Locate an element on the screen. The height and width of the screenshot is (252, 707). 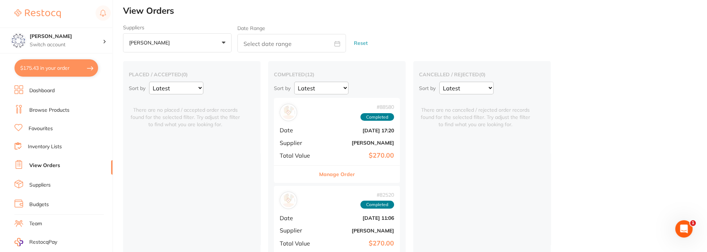
a: View Orders is located at coordinates (44, 166).